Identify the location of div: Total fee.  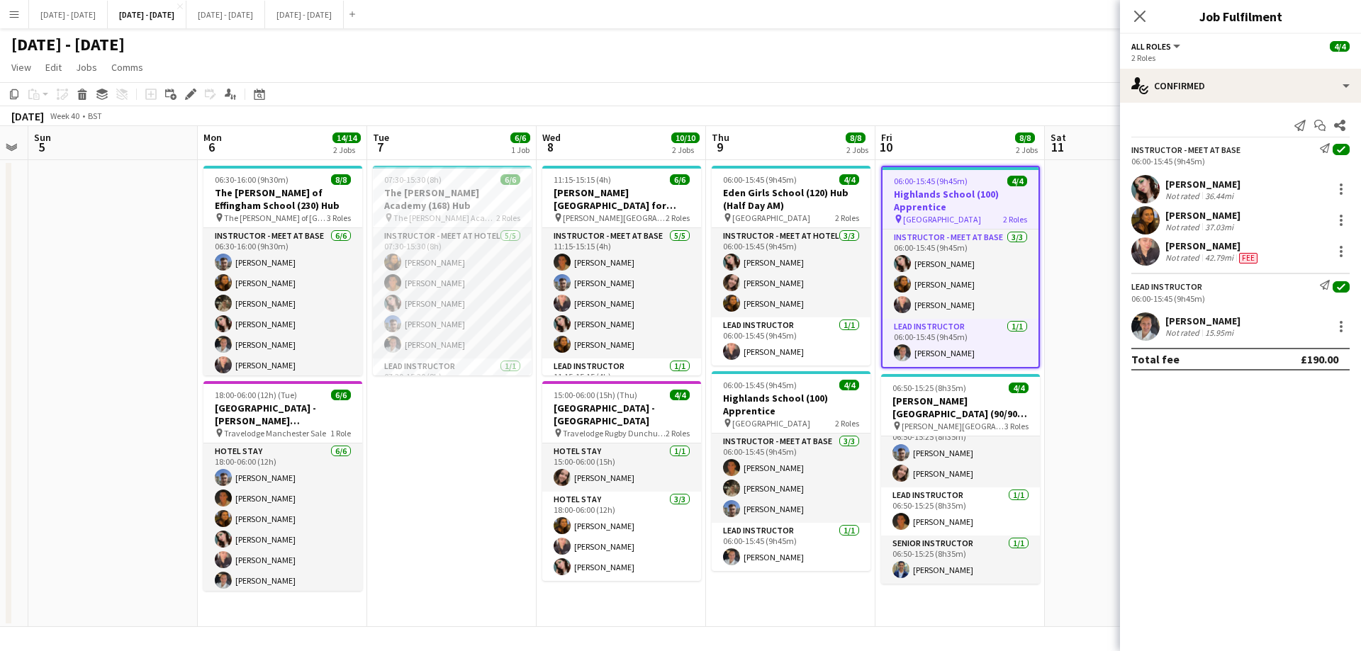
(1155, 359).